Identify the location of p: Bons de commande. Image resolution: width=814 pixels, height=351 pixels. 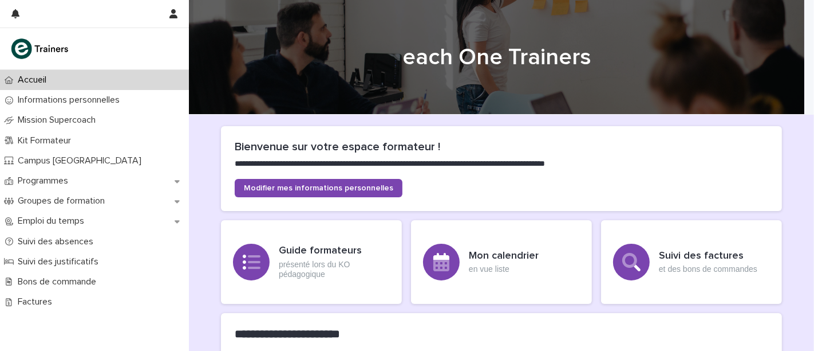
(59, 281).